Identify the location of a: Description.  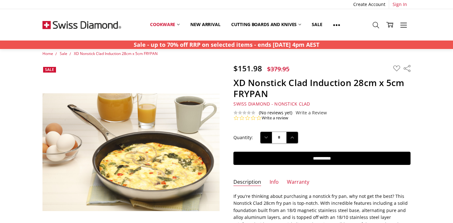
(247, 183).